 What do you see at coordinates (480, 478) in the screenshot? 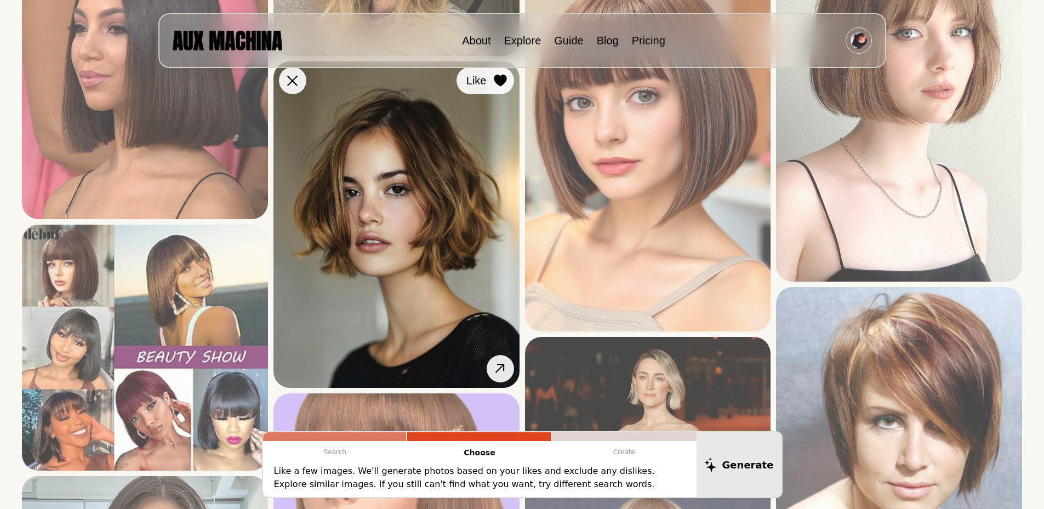
I see `p: Like a few images. We'll generate photos based on your likes and exclude any dislikes. Explore si...` at bounding box center [480, 478].